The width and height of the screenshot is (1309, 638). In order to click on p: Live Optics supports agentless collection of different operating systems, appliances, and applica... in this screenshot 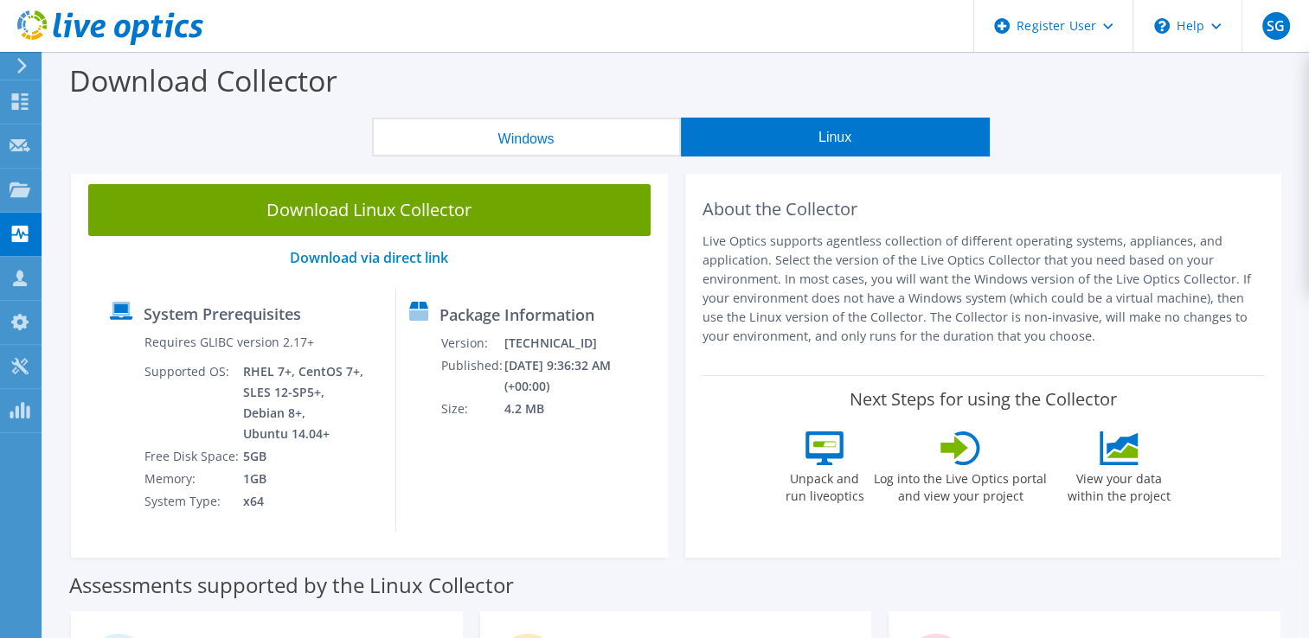, I will do `click(984, 289)`.